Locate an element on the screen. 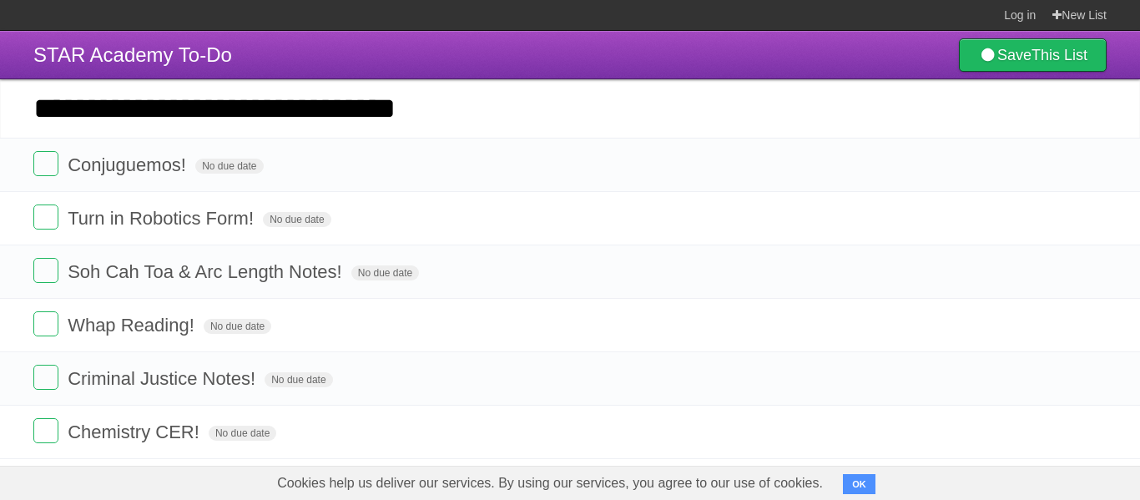 Image resolution: width=1140 pixels, height=500 pixels. span: Soh Cah Toa & Arc Length Notes! is located at coordinates (207, 271).